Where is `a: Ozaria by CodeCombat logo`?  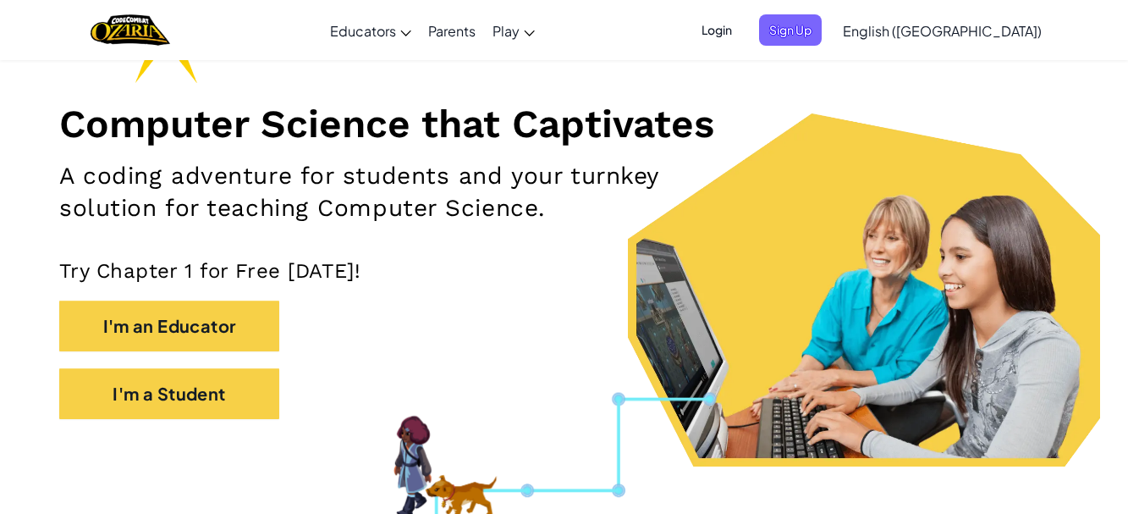
a: Ozaria by CodeCombat logo is located at coordinates (129, 30).